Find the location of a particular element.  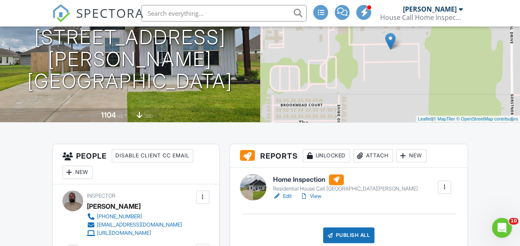

div: Disable Client CC Email is located at coordinates (152, 155).